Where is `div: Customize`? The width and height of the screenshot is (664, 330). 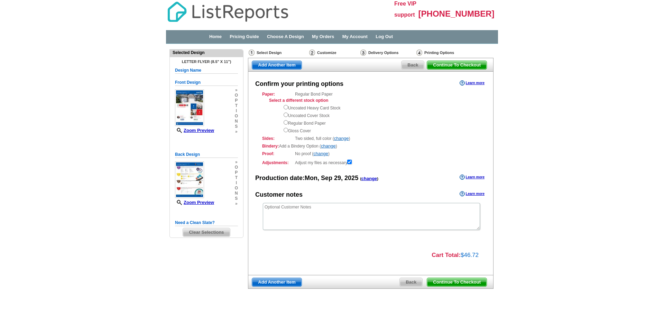 div: Customize is located at coordinates (334, 53).